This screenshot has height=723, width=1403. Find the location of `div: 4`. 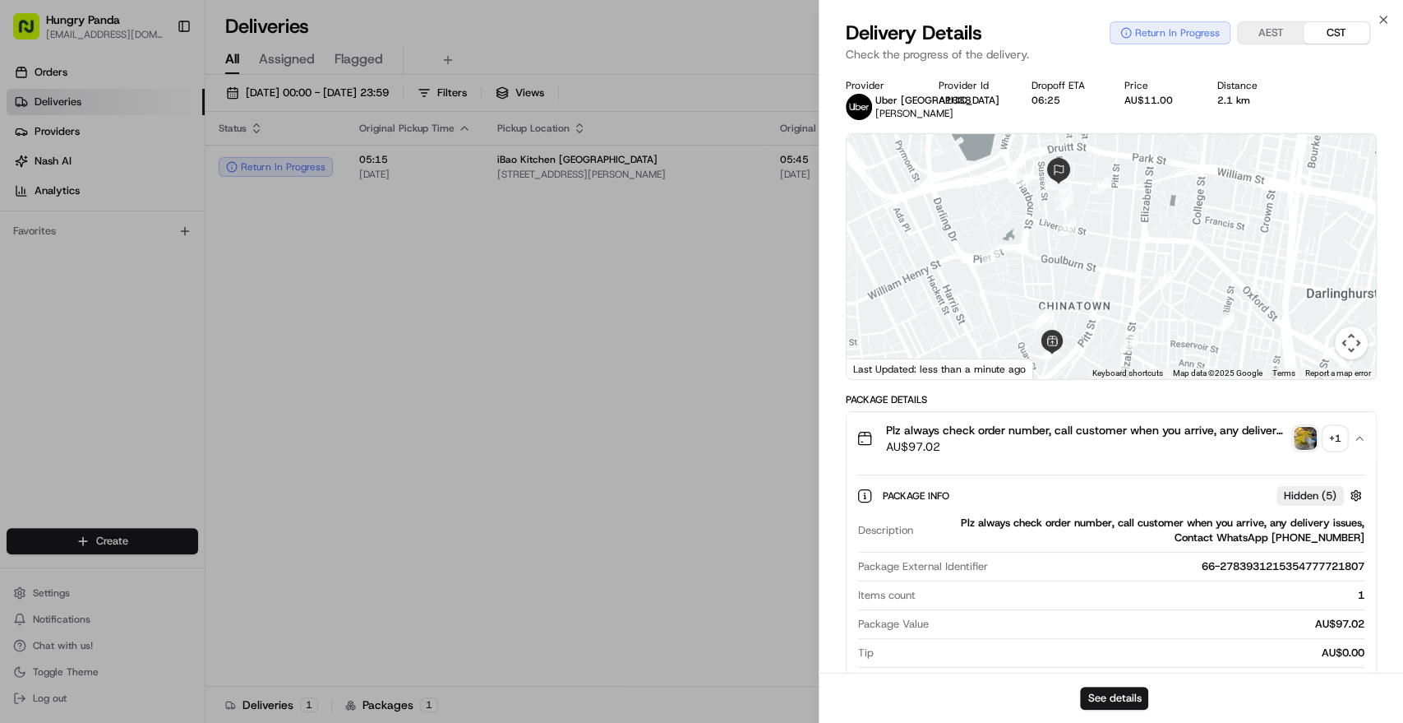

div: 4 is located at coordinates (1046, 321).